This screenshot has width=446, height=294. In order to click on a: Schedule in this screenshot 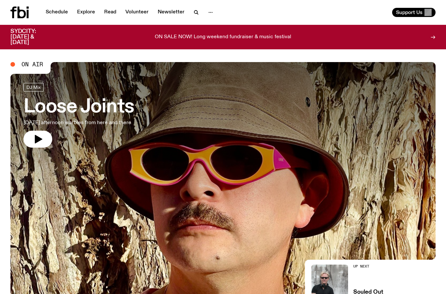, I will do `click(57, 12)`.